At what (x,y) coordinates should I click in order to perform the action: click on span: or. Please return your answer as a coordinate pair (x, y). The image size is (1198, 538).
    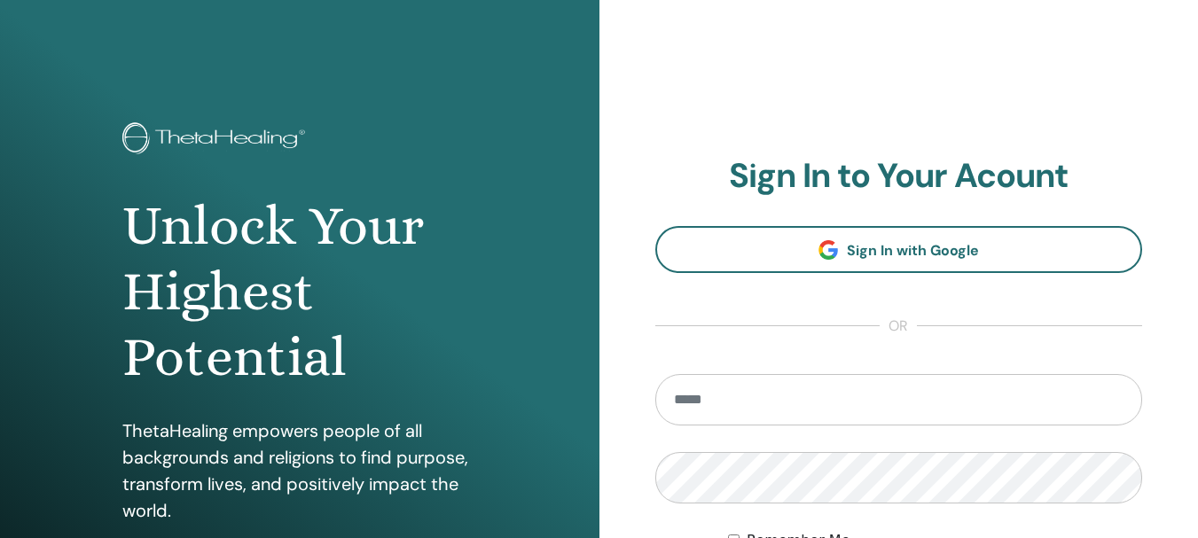
    Looking at the image, I should click on (898, 326).